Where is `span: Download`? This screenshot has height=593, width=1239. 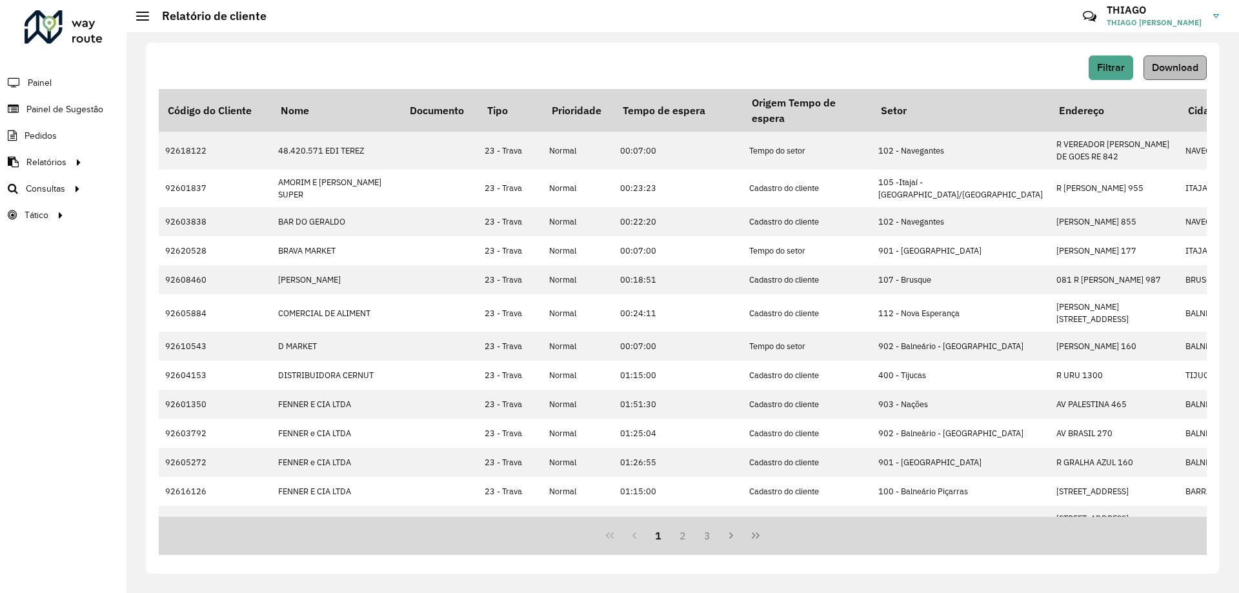 span: Download is located at coordinates (1175, 67).